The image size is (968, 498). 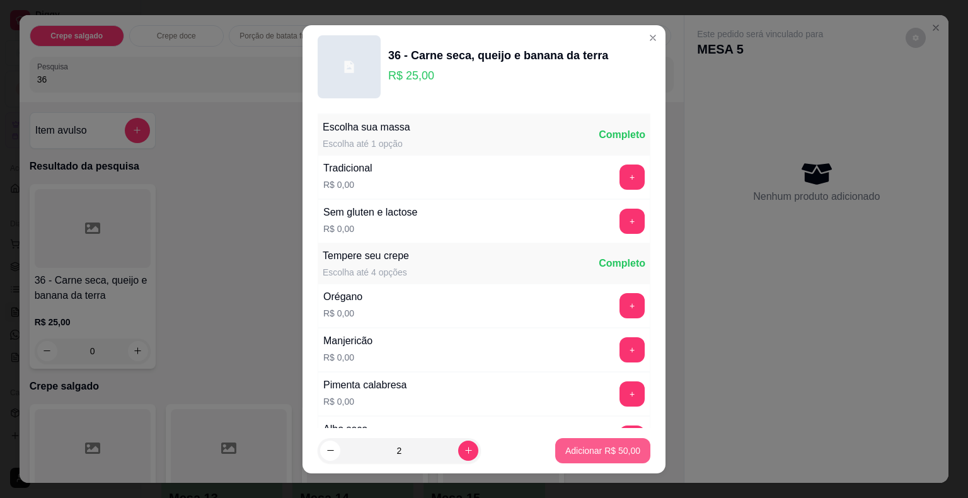 What do you see at coordinates (348, 168) in the screenshot?
I see `div: Tradicional` at bounding box center [348, 168].